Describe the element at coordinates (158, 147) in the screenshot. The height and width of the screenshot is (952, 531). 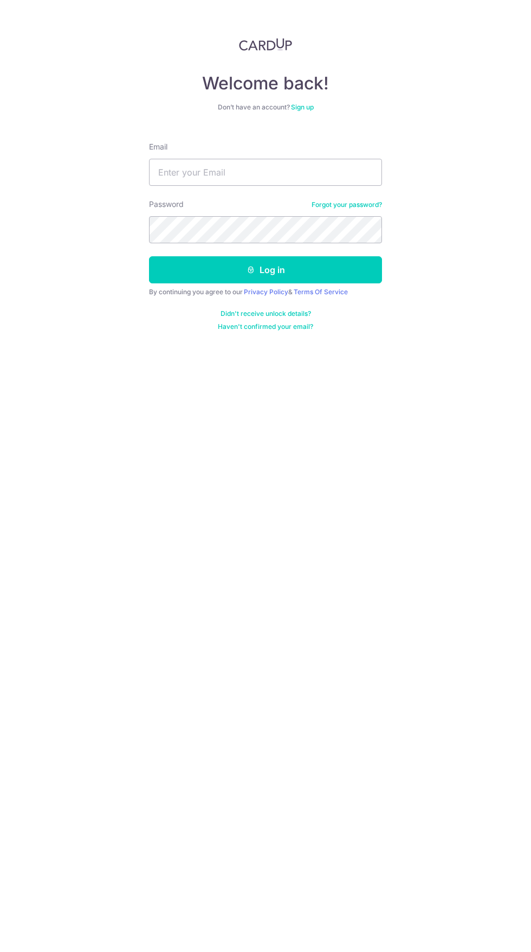
I see `label: Email` at that location.